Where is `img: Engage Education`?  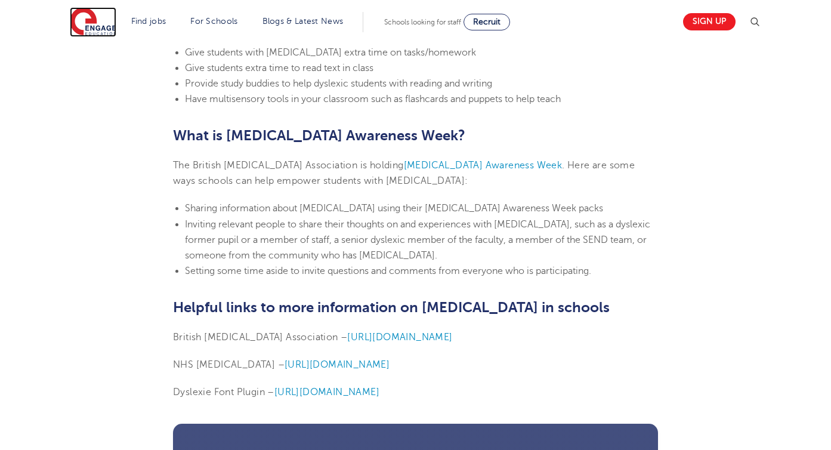
img: Engage Education is located at coordinates (93, 22).